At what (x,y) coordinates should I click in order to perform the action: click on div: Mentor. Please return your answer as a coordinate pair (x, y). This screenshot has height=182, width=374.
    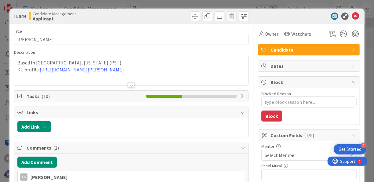
    Looking at the image, I should click on (309, 146).